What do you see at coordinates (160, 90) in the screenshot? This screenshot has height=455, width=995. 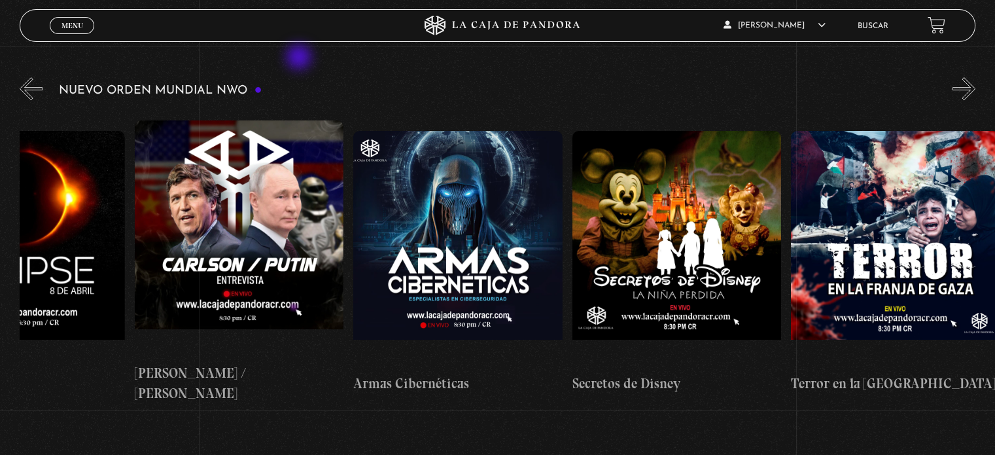 I see `h3: Nuevo Orden Mundial NWO` at bounding box center [160, 90].